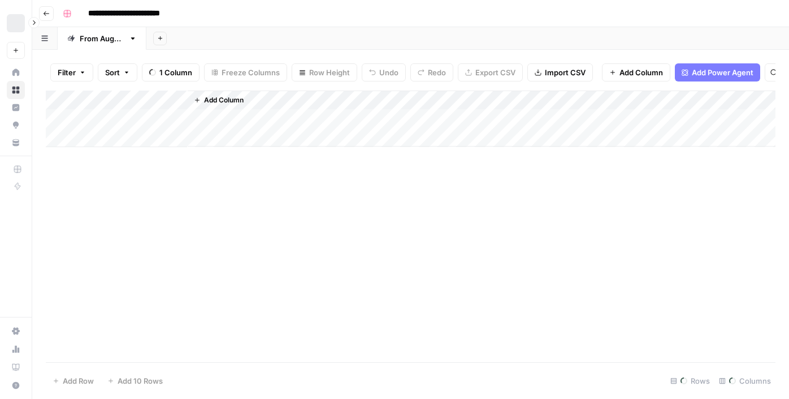  I want to click on span: Undo, so click(389, 72).